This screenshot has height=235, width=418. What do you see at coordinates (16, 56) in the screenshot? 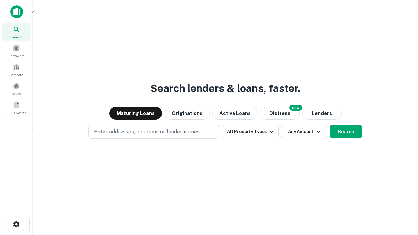
I see `span: Borrowers` at bounding box center [16, 56].